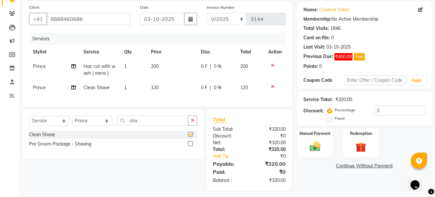 The height and width of the screenshot is (197, 435). I want to click on div: Name:, so click(310, 10).